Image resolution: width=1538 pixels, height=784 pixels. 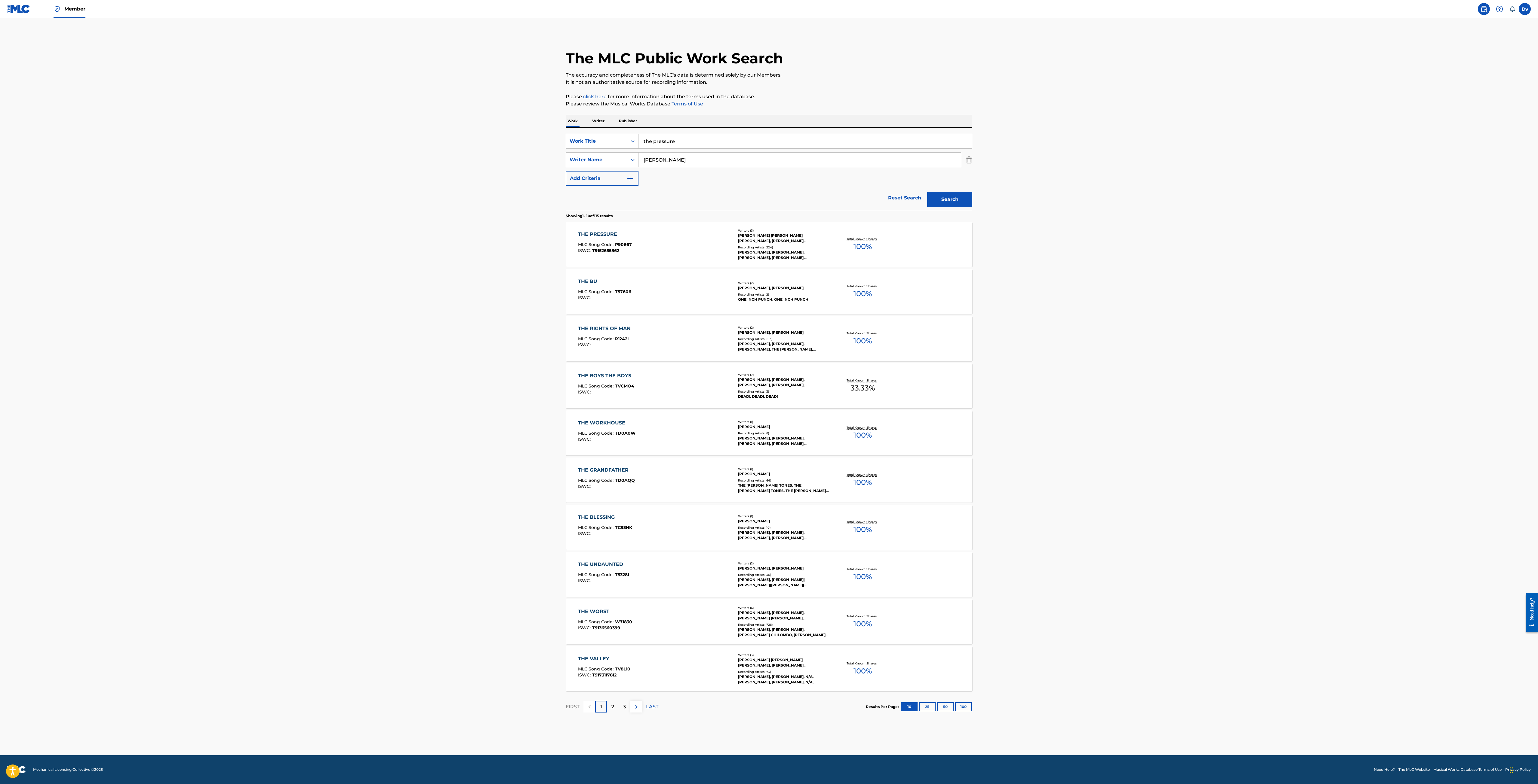 What do you see at coordinates (75, 9) in the screenshot?
I see `span: Member` at bounding box center [75, 9].